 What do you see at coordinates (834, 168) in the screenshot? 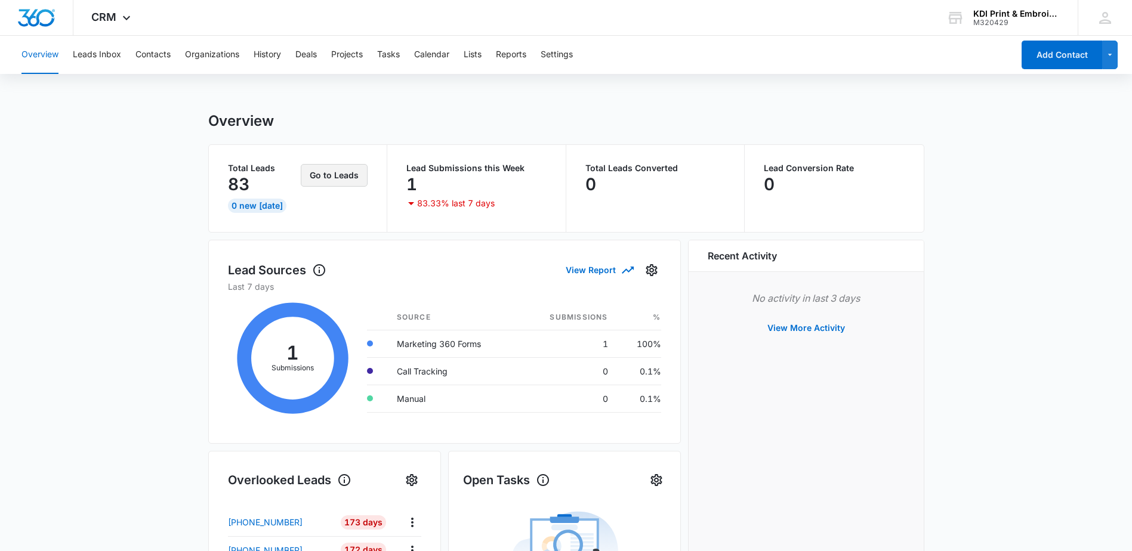
I see `p: Lead Conversion Rate` at bounding box center [834, 168].